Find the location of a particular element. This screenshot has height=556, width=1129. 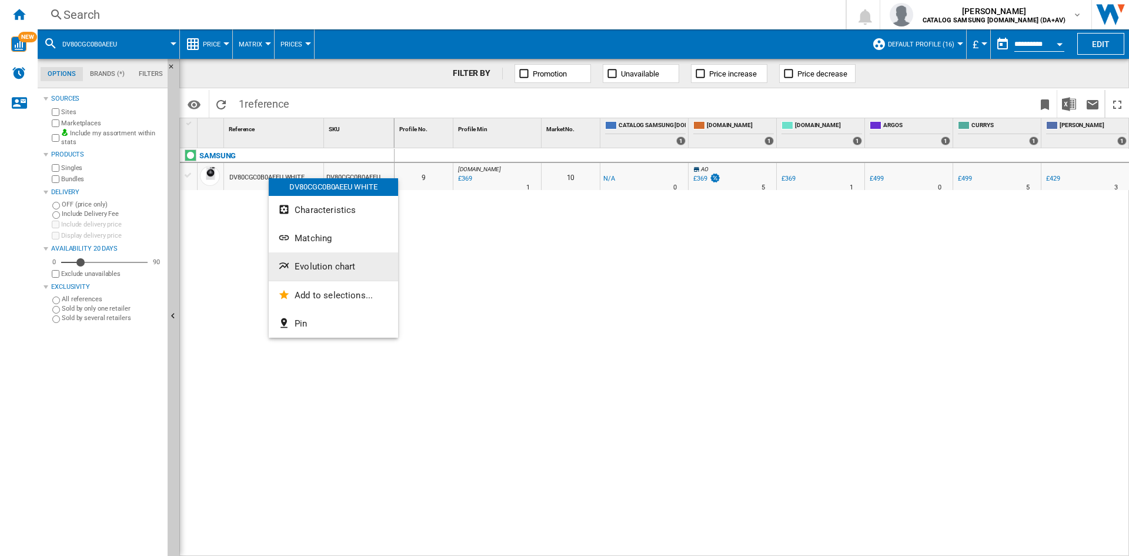

span: Add to selections... is located at coordinates (333, 295).